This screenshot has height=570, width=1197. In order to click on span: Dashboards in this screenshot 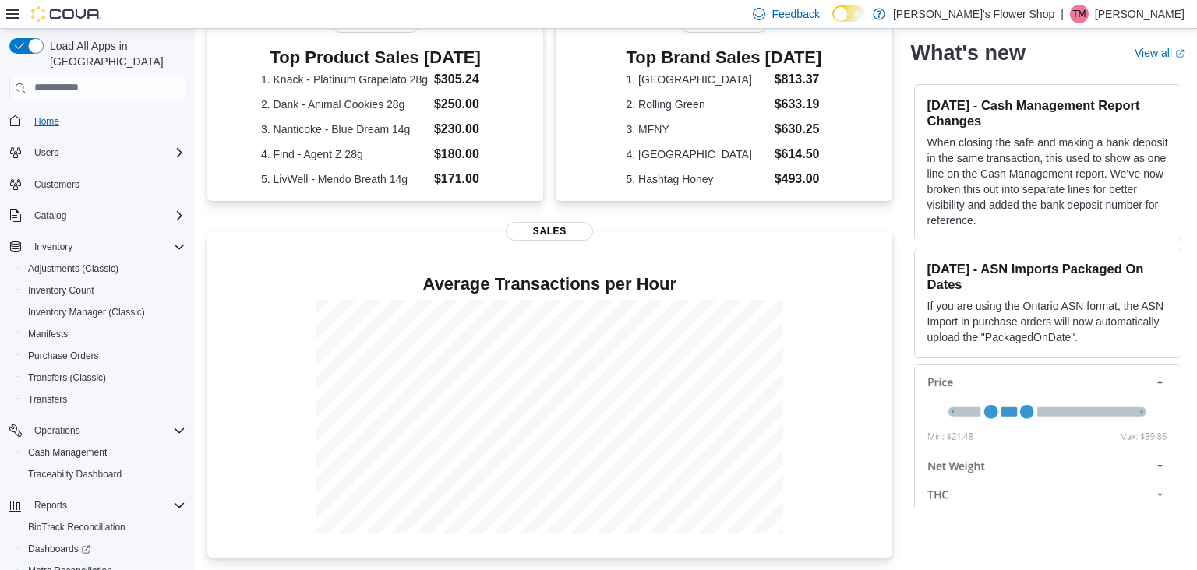, I will do `click(104, 549)`.